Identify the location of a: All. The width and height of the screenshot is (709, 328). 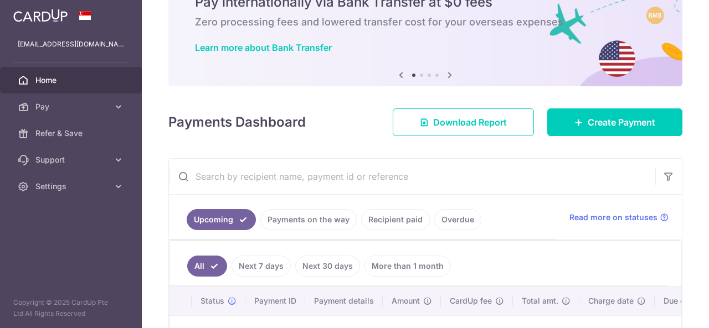
(207, 266).